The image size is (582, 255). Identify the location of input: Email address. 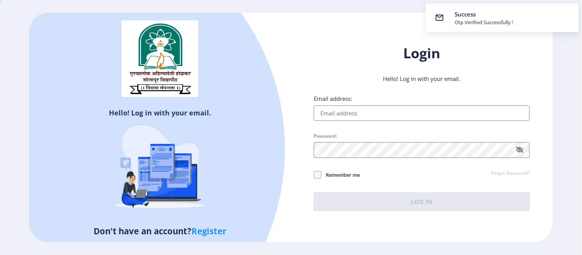
(422, 113).